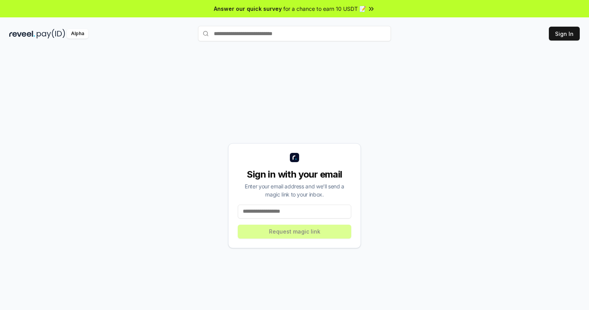 This screenshot has width=589, height=310. I want to click on div: Sign in with your email, so click(295, 175).